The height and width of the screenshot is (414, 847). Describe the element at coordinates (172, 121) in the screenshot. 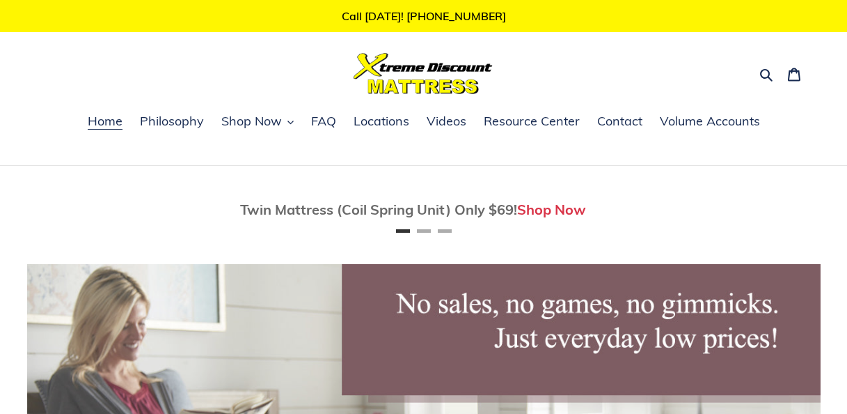

I see `span: Philosophy` at that location.